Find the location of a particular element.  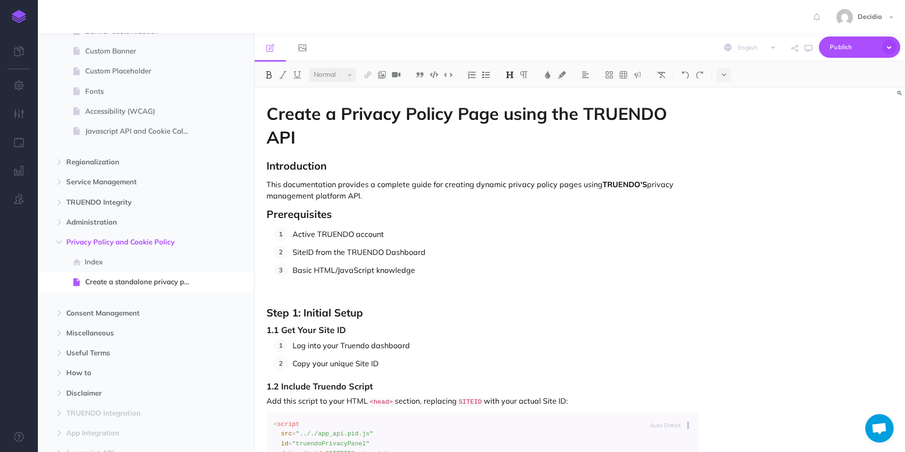

img: Unordered list button is located at coordinates (486, 75).